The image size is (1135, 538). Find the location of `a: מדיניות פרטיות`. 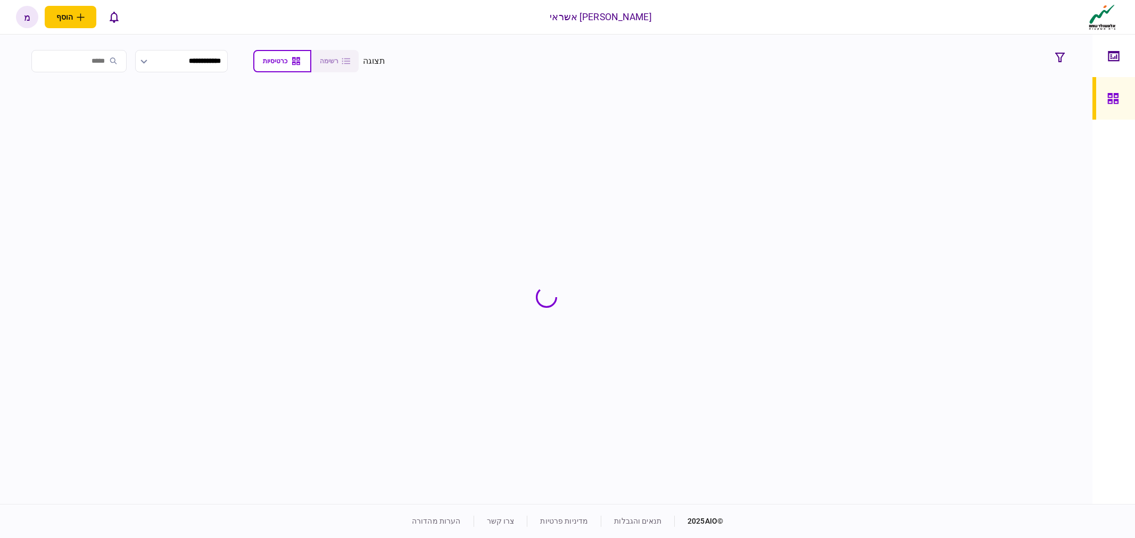

a: מדיניות פרטיות is located at coordinates (564, 521).